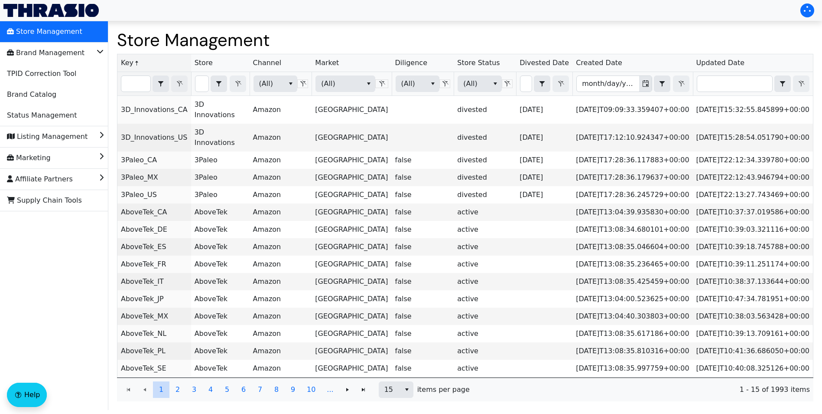  What do you see at coordinates (443, 389) in the screenshot?
I see `span: items per page` at bounding box center [443, 389].